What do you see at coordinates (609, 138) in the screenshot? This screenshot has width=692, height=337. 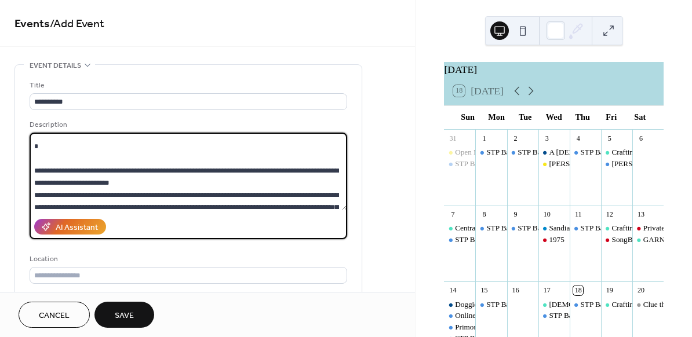 I see `div: 5` at bounding box center [609, 138].